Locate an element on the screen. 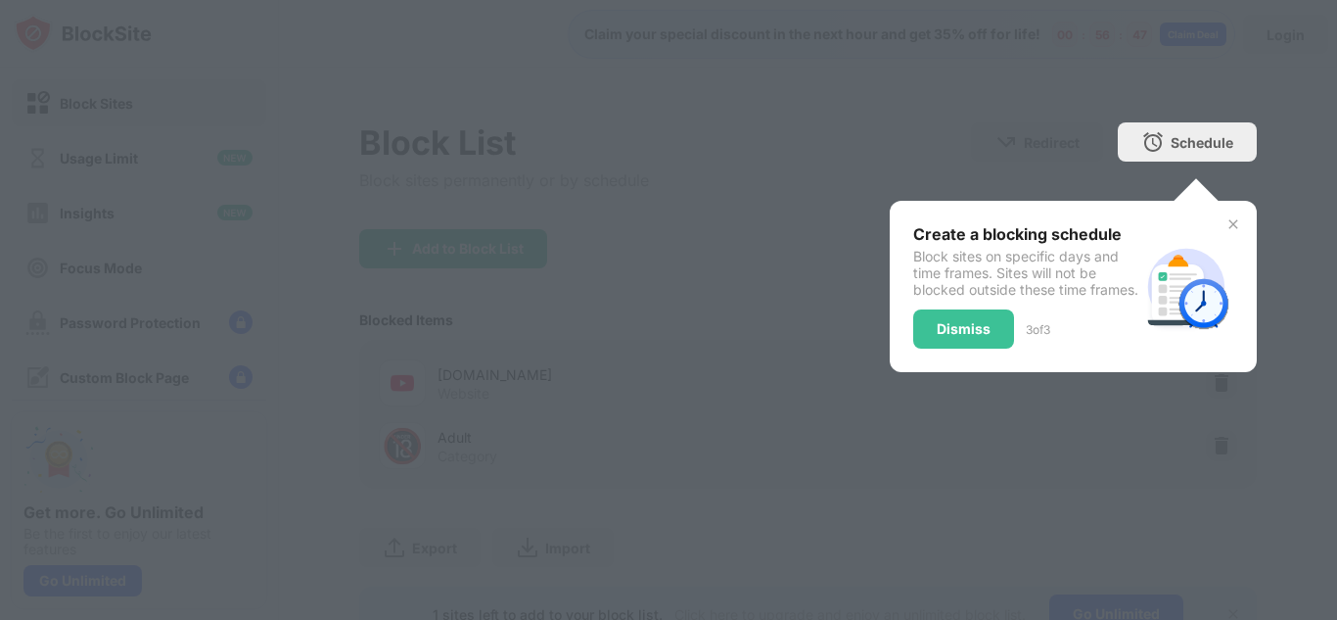 This screenshot has height=620, width=1337. img: schedule.svg is located at coordinates (1186, 287).